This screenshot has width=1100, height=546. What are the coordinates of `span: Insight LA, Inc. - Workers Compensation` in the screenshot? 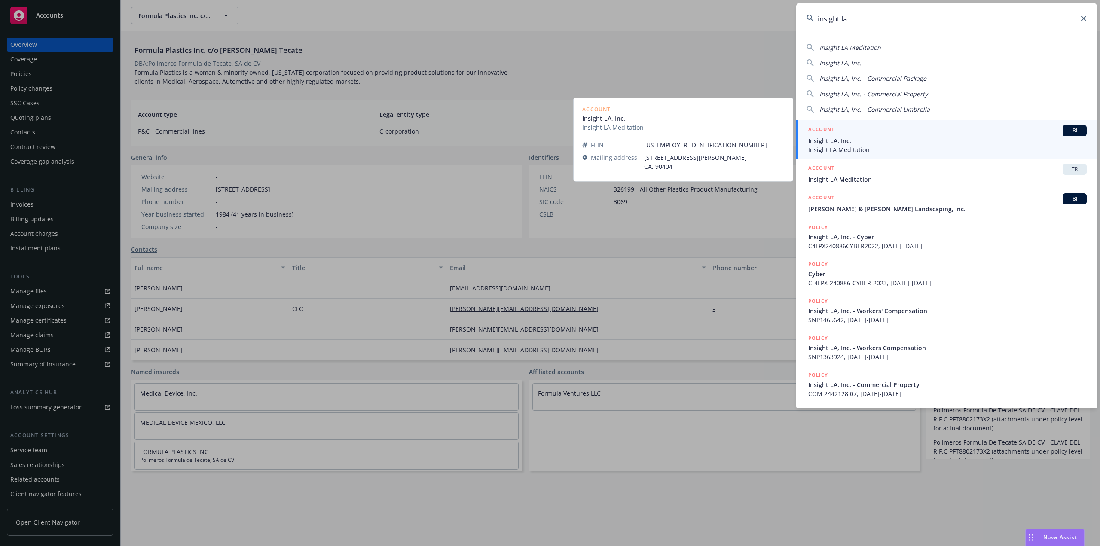 It's located at (948, 348).